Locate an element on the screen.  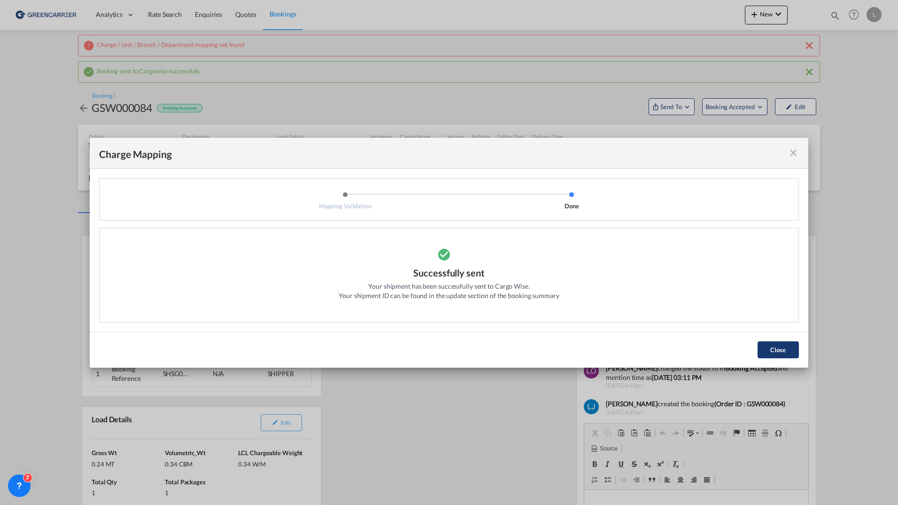
md-dialog: Mapping ValidationDone ... is located at coordinates (449, 252).